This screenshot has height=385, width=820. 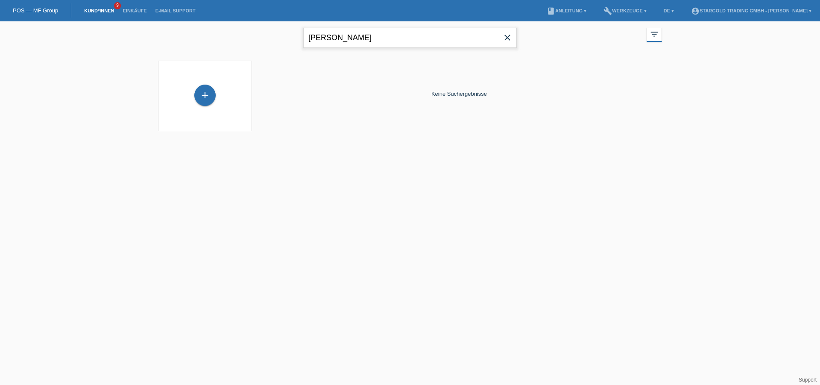 I want to click on a: Support, so click(x=807, y=379).